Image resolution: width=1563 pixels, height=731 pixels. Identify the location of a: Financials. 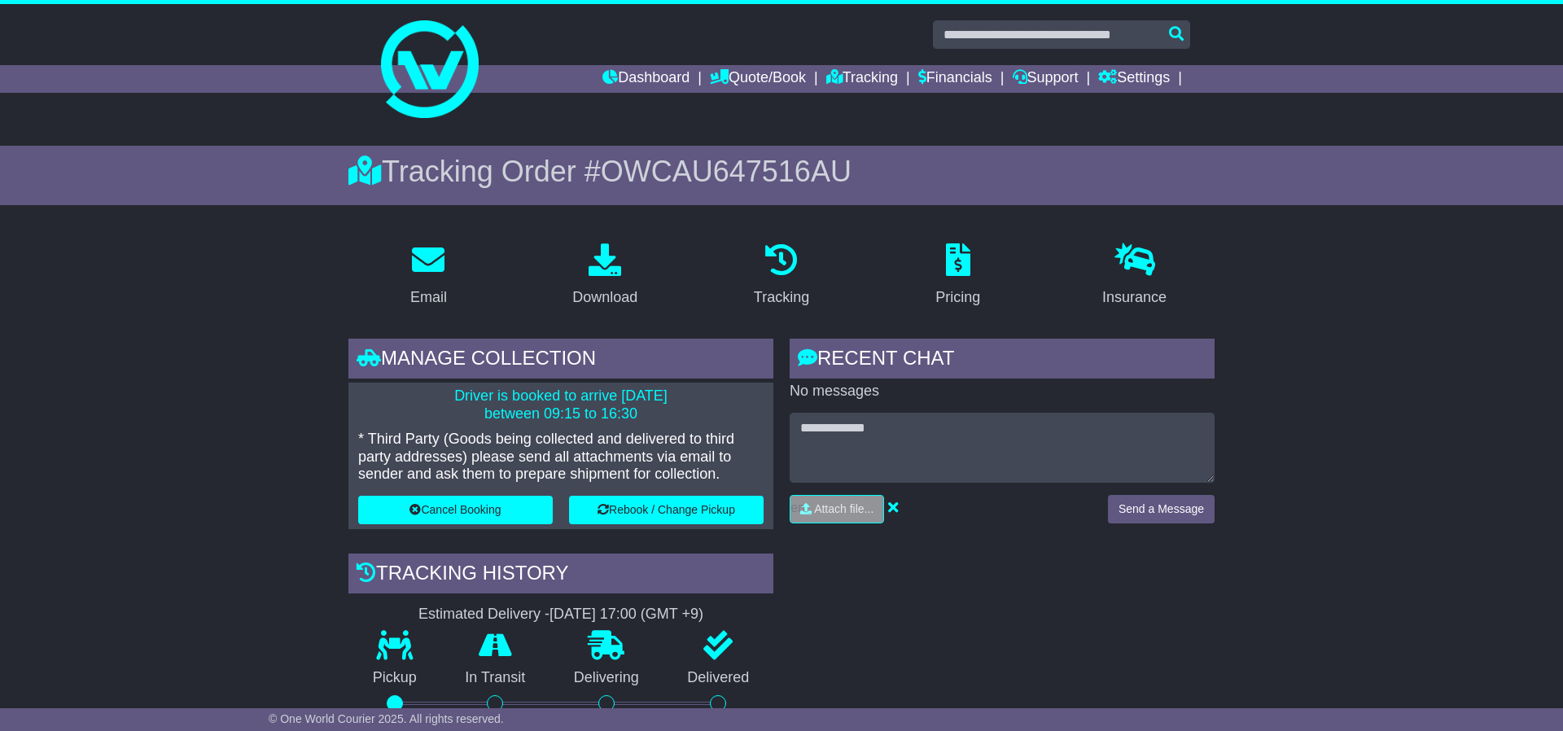
(955, 79).